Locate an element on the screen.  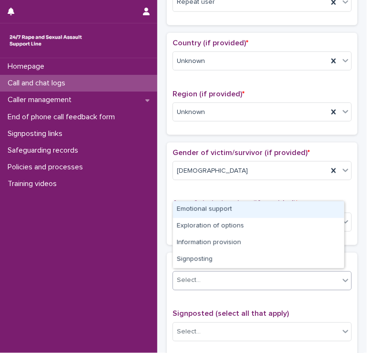
span: Signposted (select all that apply) is located at coordinates (231, 313).